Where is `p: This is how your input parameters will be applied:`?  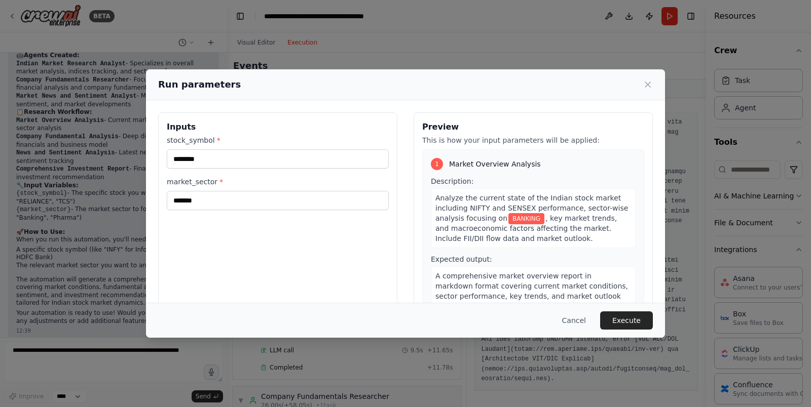 p: This is how your input parameters will be applied: is located at coordinates (533, 140).